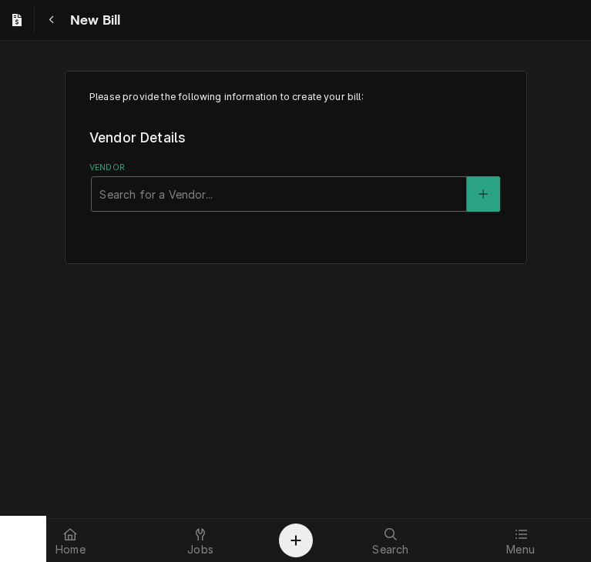 The width and height of the screenshot is (591, 562). What do you see at coordinates (295, 97) in the screenshot?
I see `p: Please provide the following information to create your bill:` at bounding box center [295, 97].